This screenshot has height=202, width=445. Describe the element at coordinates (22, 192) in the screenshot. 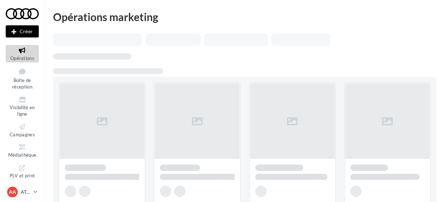

I see `a: AA ATT - Audi` at that location.